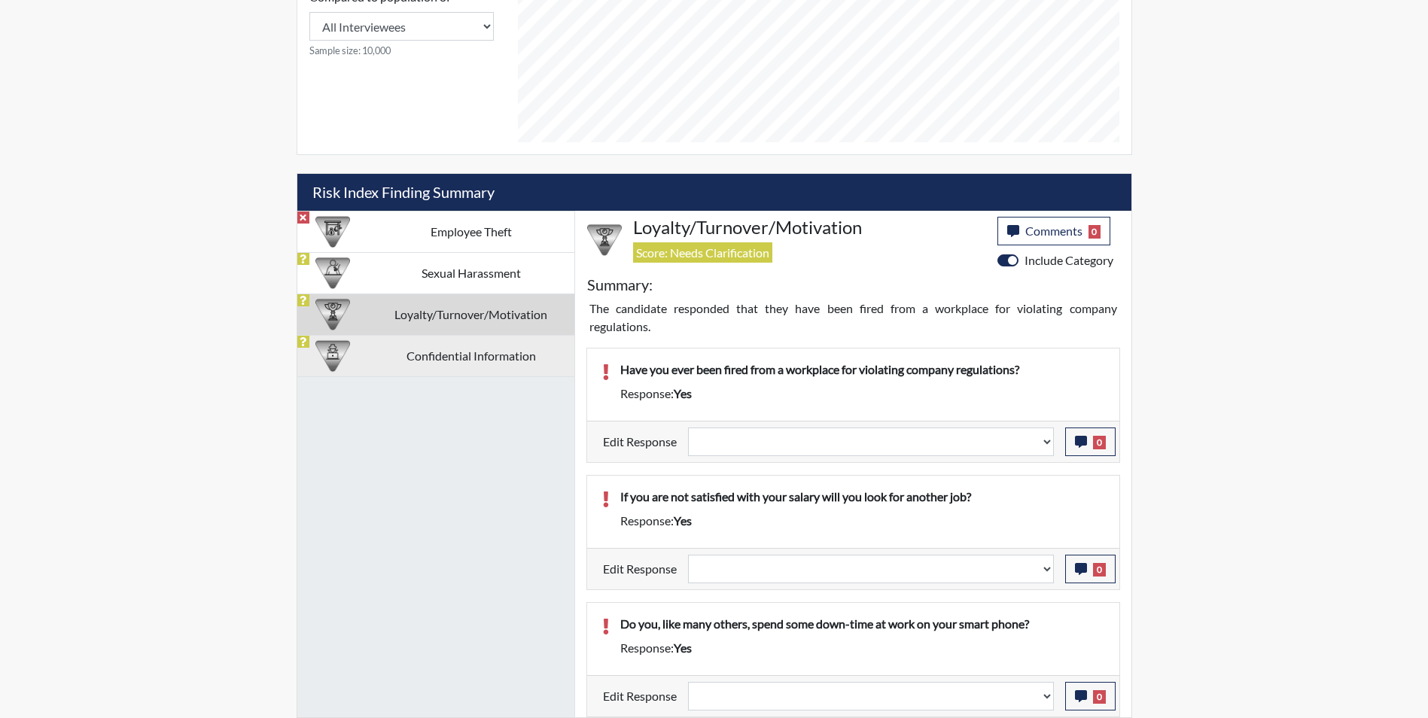 The height and width of the screenshot is (718, 1428). Describe the element at coordinates (471, 231) in the screenshot. I see `td: Employee Theft` at that location.